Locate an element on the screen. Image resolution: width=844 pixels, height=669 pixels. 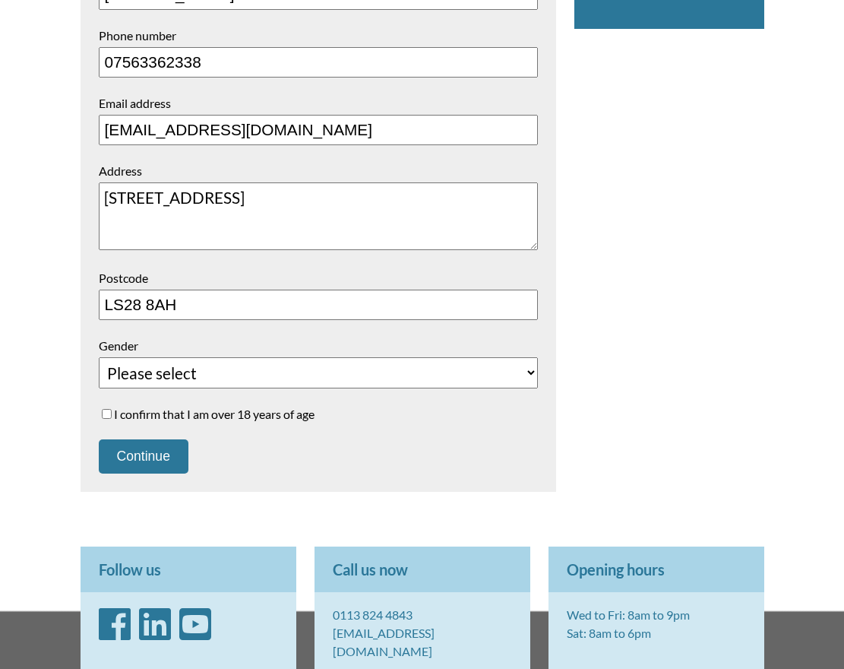
p: Call us now is located at coordinates (422, 569).